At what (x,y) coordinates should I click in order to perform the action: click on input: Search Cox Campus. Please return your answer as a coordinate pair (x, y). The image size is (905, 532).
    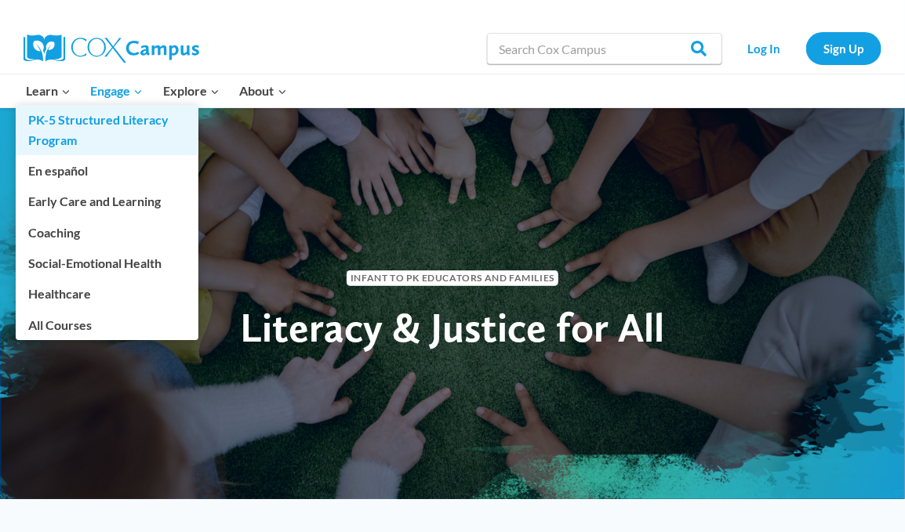
    Looking at the image, I should click on (604, 49).